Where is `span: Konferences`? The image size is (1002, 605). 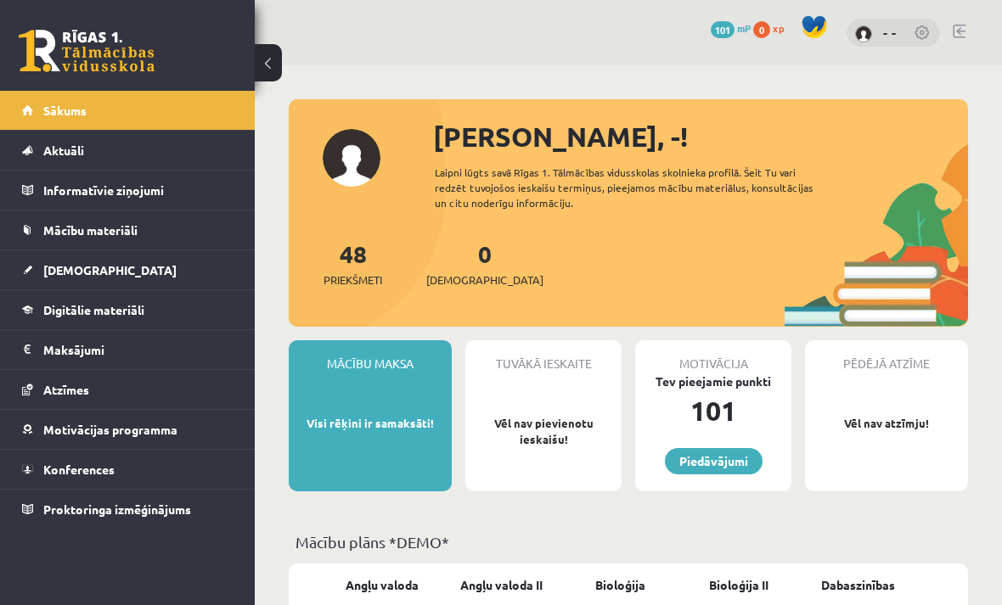
span: Konferences is located at coordinates (79, 470).